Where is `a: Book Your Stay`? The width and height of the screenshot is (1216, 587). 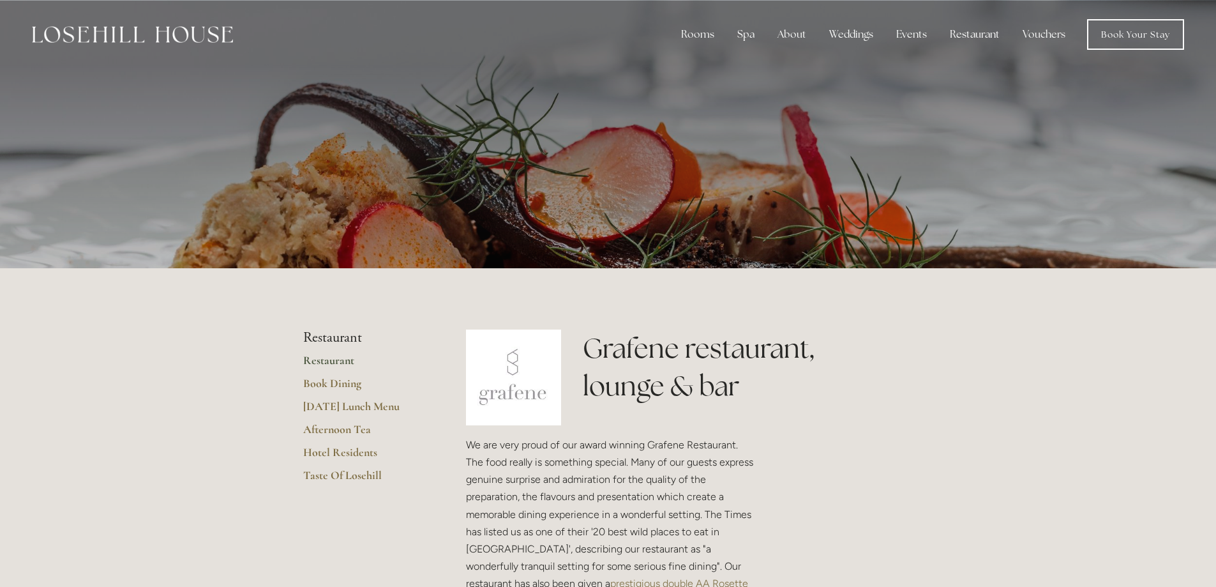
a: Book Your Stay is located at coordinates (1136, 34).